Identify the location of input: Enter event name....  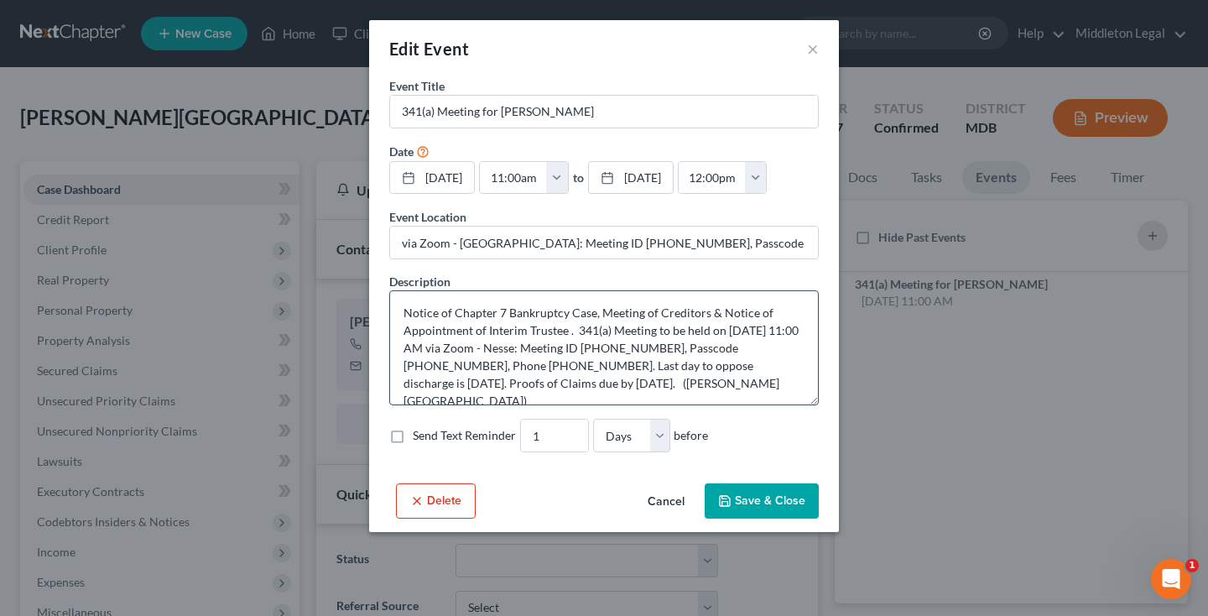
(604, 112).